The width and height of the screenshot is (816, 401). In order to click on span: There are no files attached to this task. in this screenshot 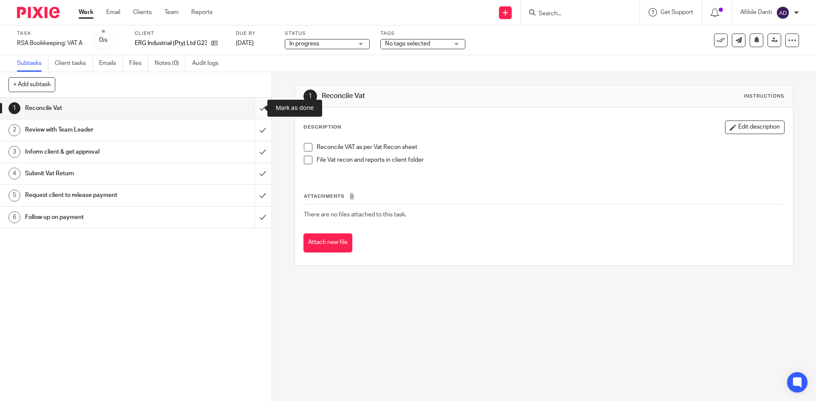, I will do `click(355, 215)`.